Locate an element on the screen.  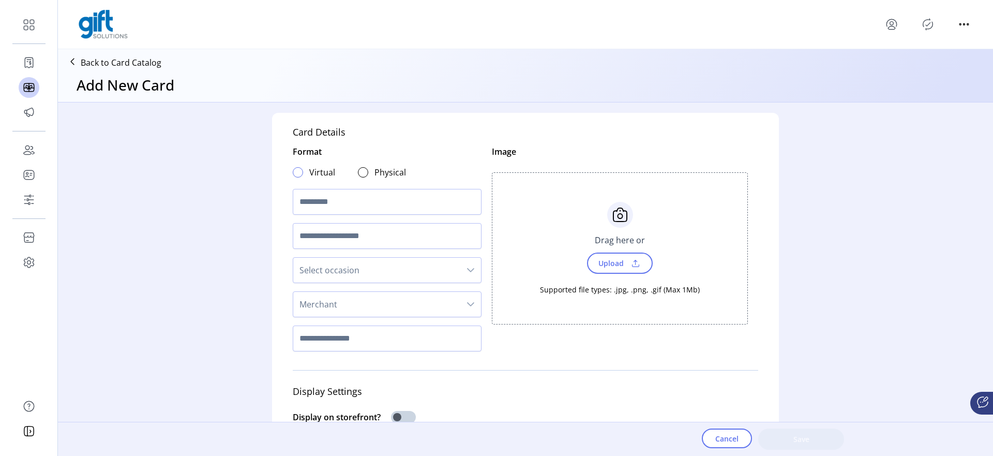
div: Card Details is located at coordinates (319, 132).